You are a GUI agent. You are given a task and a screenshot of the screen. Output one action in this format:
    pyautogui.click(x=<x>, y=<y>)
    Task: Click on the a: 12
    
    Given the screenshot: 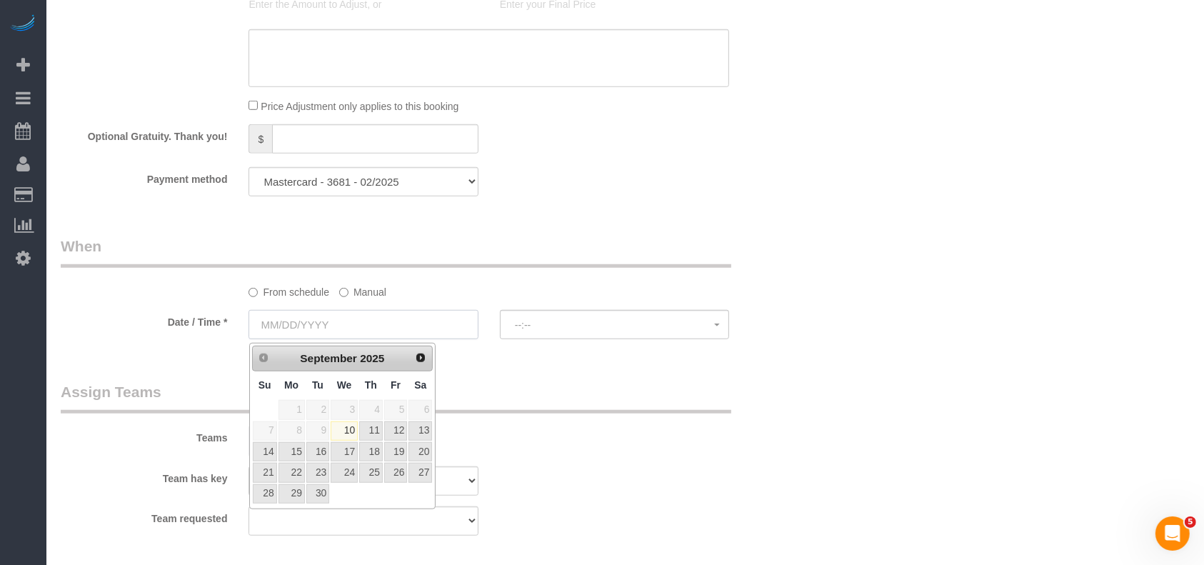 What is the action you would take?
    pyautogui.click(x=395, y=430)
    